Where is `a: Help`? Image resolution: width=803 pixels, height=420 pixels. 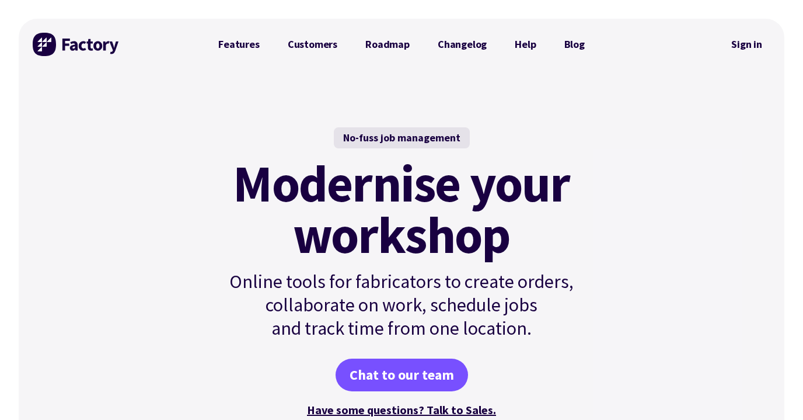
a: Help is located at coordinates (526, 44).